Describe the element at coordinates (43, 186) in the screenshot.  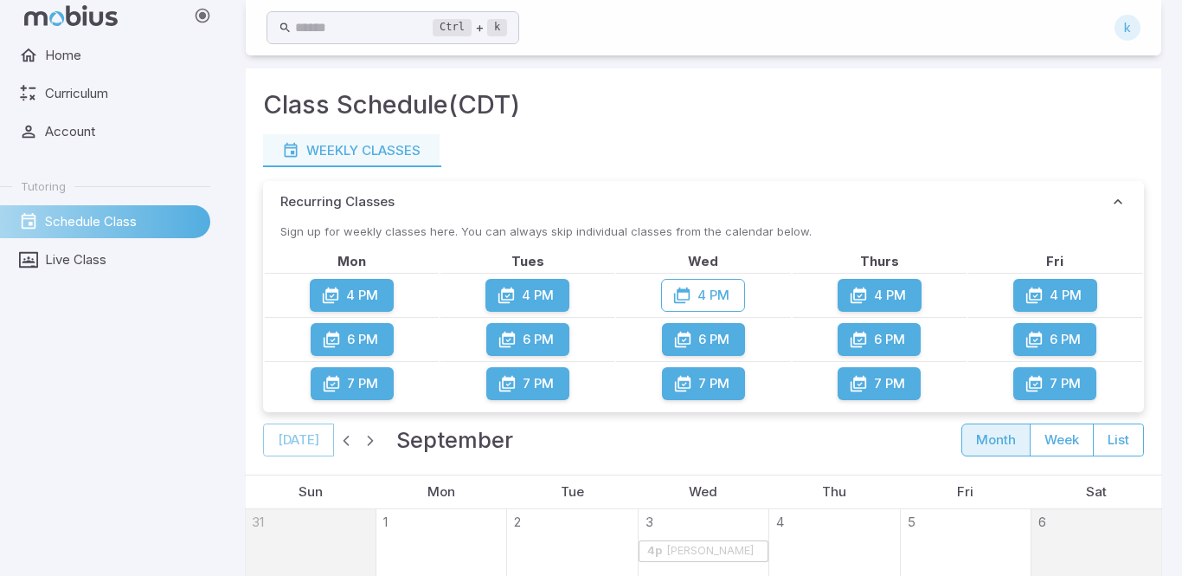
I see `span: Tutoring` at that location.